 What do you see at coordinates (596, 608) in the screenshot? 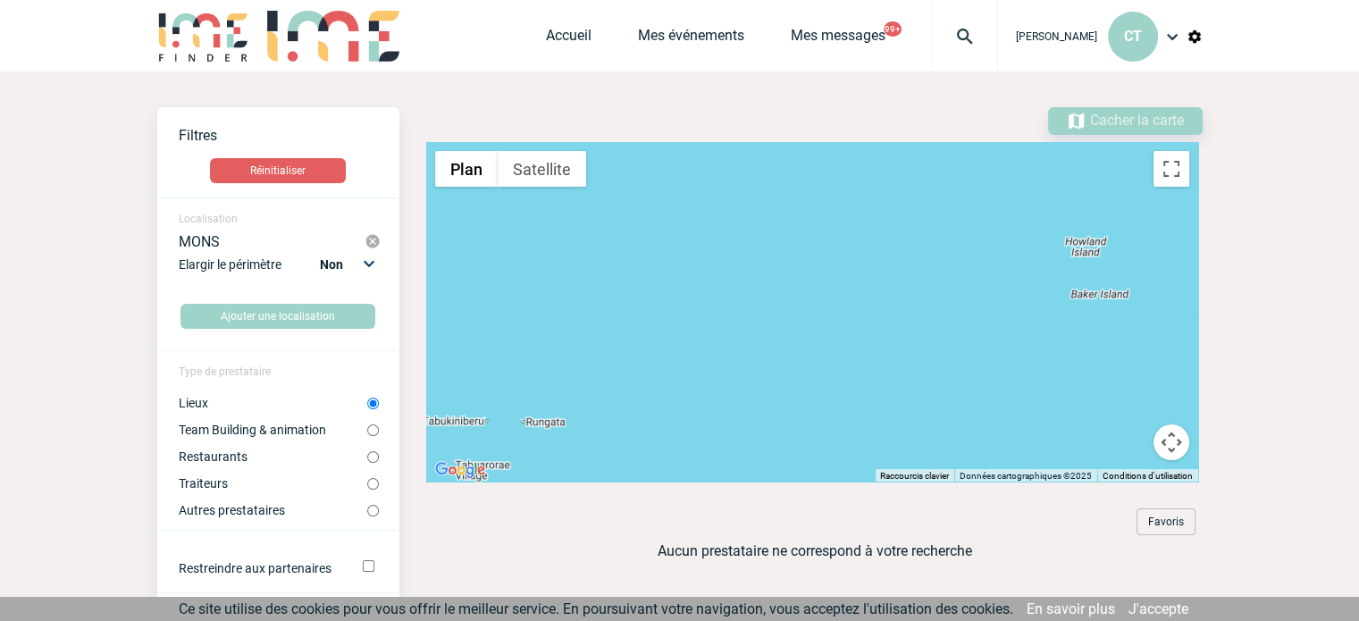
I see `span: Ce site utilise des cookies pour vous offrir le meilleur service. En poursuivant votre navigation...` at bounding box center [596, 608].